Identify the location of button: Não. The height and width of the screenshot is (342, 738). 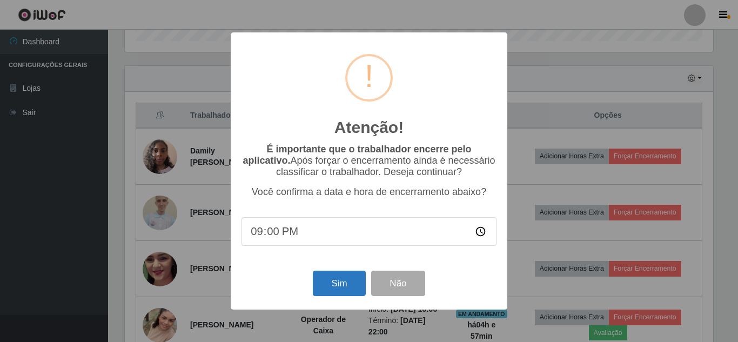
(398, 283).